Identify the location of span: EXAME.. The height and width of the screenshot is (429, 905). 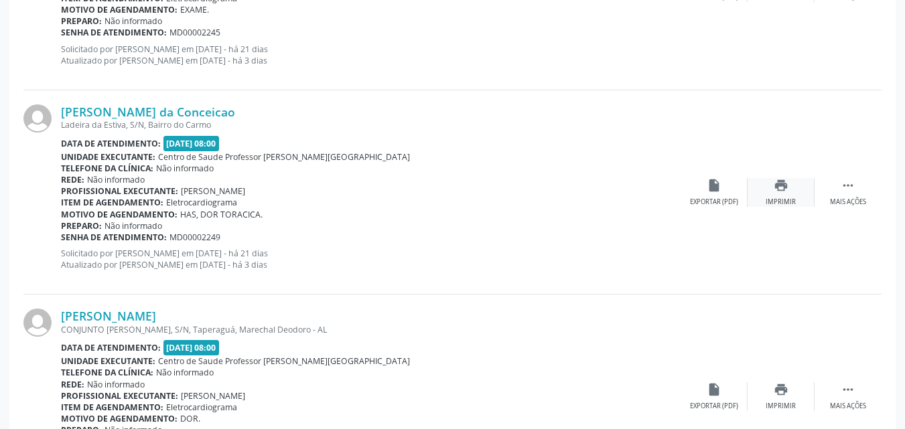
(194, 9).